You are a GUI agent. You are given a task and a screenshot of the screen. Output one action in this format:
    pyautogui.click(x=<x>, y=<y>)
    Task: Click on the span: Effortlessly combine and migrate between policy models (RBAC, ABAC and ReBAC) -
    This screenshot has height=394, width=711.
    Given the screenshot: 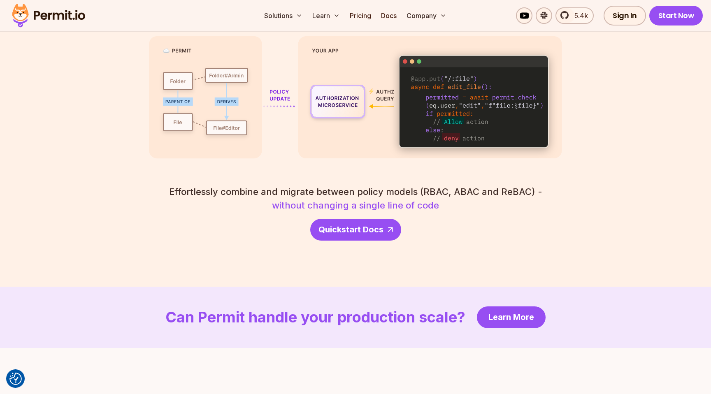 What is the action you would take?
    pyautogui.click(x=355, y=192)
    